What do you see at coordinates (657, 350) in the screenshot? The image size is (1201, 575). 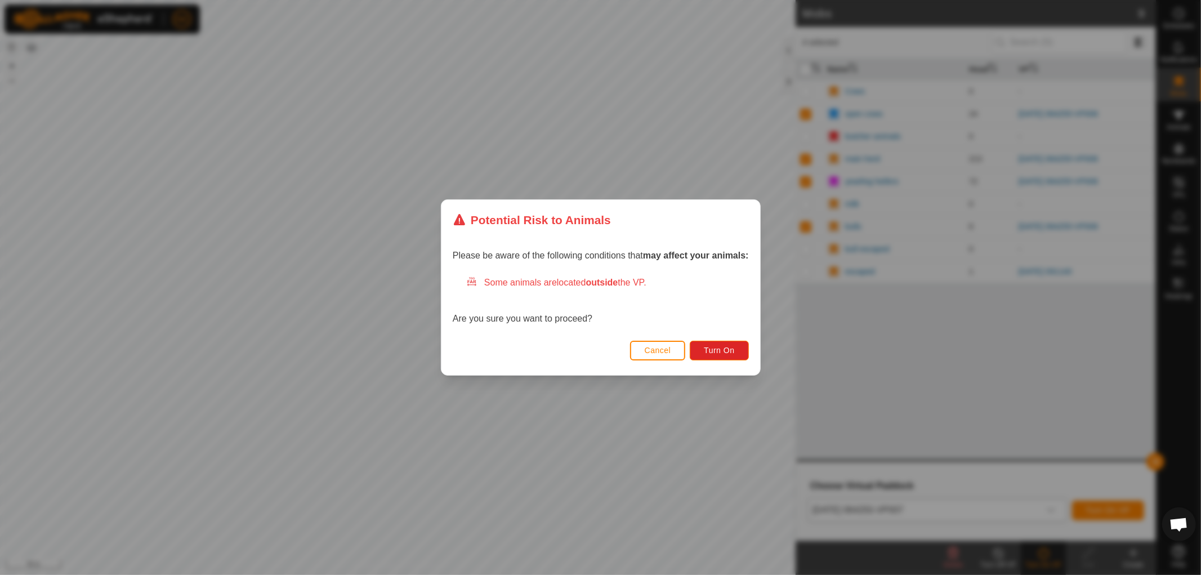 I see `button: Cancel` at bounding box center [657, 350].